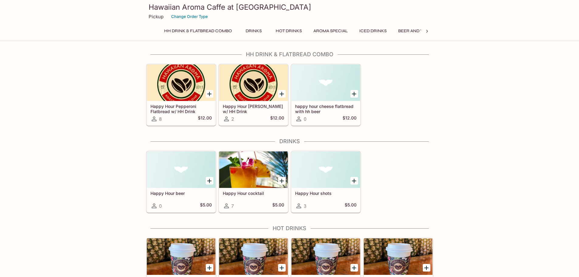 This screenshot has width=579, height=277. Describe the element at coordinates (326, 257) in the screenshot. I see `div: Americano` at that location.